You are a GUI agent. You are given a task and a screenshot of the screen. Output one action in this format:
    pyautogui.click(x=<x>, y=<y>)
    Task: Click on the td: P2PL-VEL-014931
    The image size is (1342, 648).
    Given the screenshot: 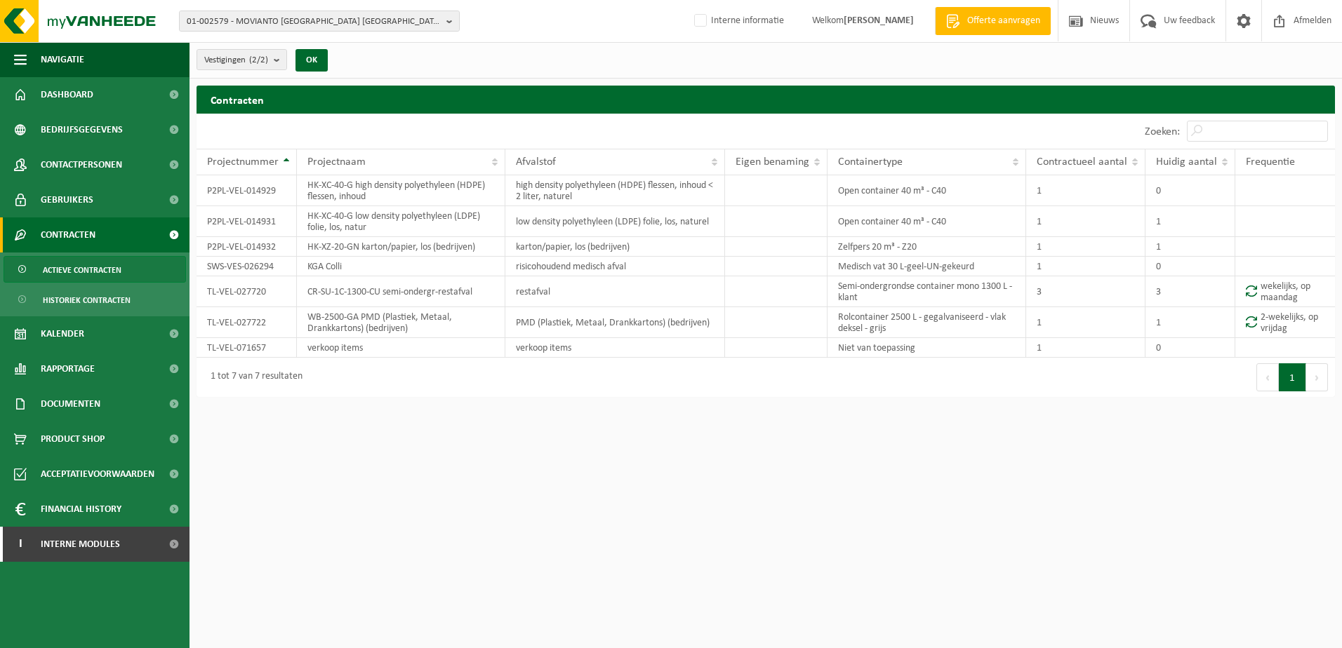 What is the action you would take?
    pyautogui.click(x=246, y=222)
    